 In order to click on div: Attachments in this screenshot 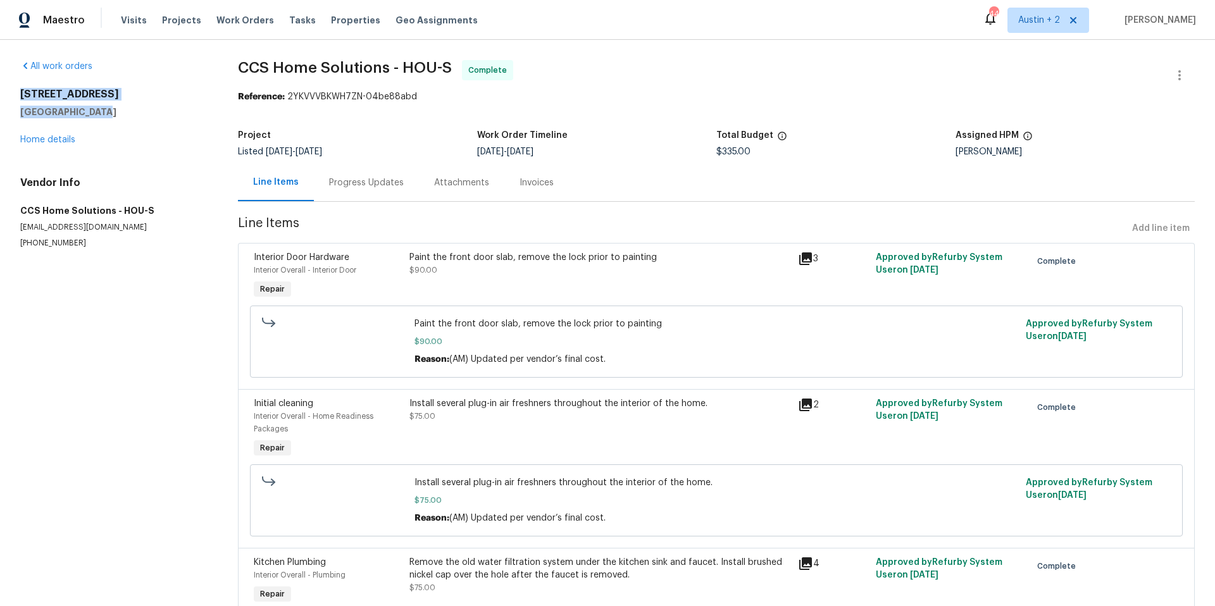, I will do `click(461, 183)`.